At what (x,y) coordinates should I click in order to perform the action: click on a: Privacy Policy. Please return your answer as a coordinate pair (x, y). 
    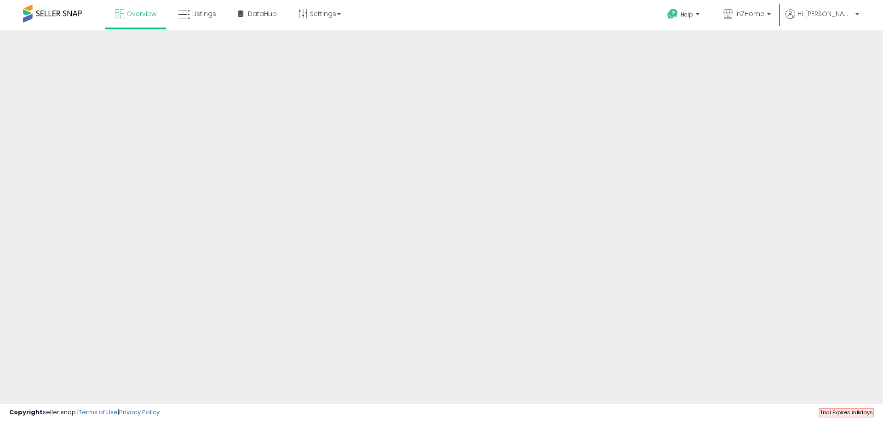
    Looking at the image, I should click on (139, 412).